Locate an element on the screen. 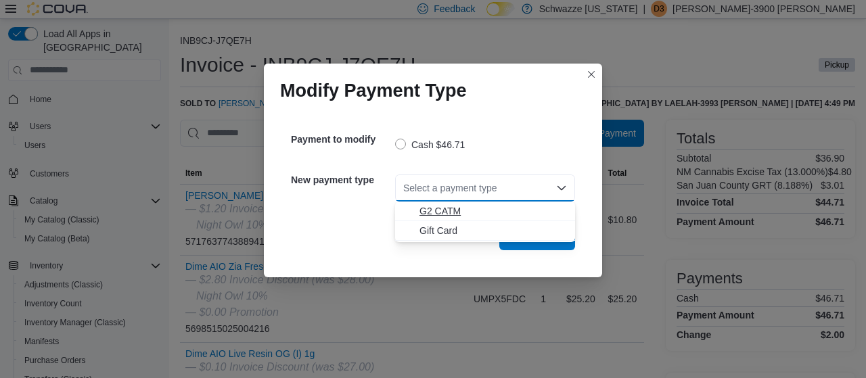  input: Accessible screen reader label is located at coordinates (404, 188).